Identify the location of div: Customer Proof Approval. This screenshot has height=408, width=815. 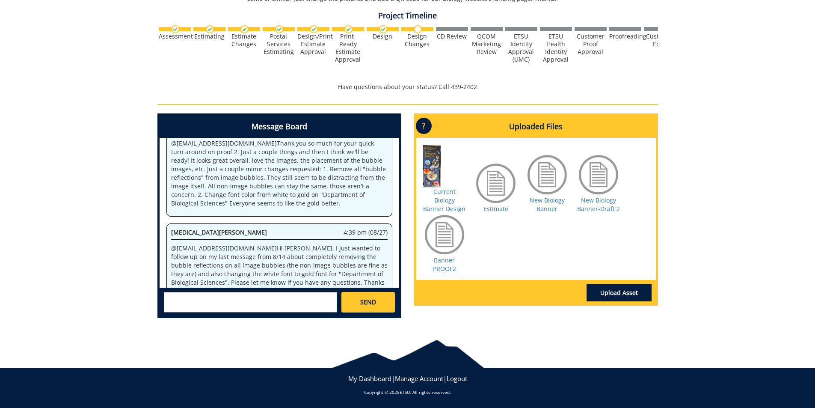
(590, 44).